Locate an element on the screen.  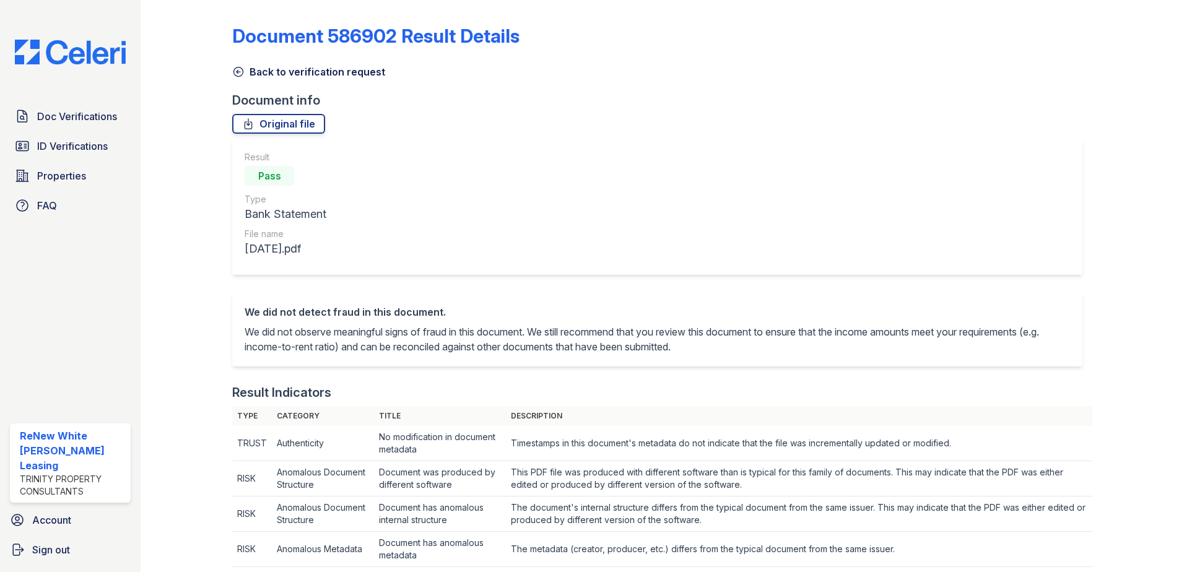
td: TRUST is located at coordinates (252, 443).